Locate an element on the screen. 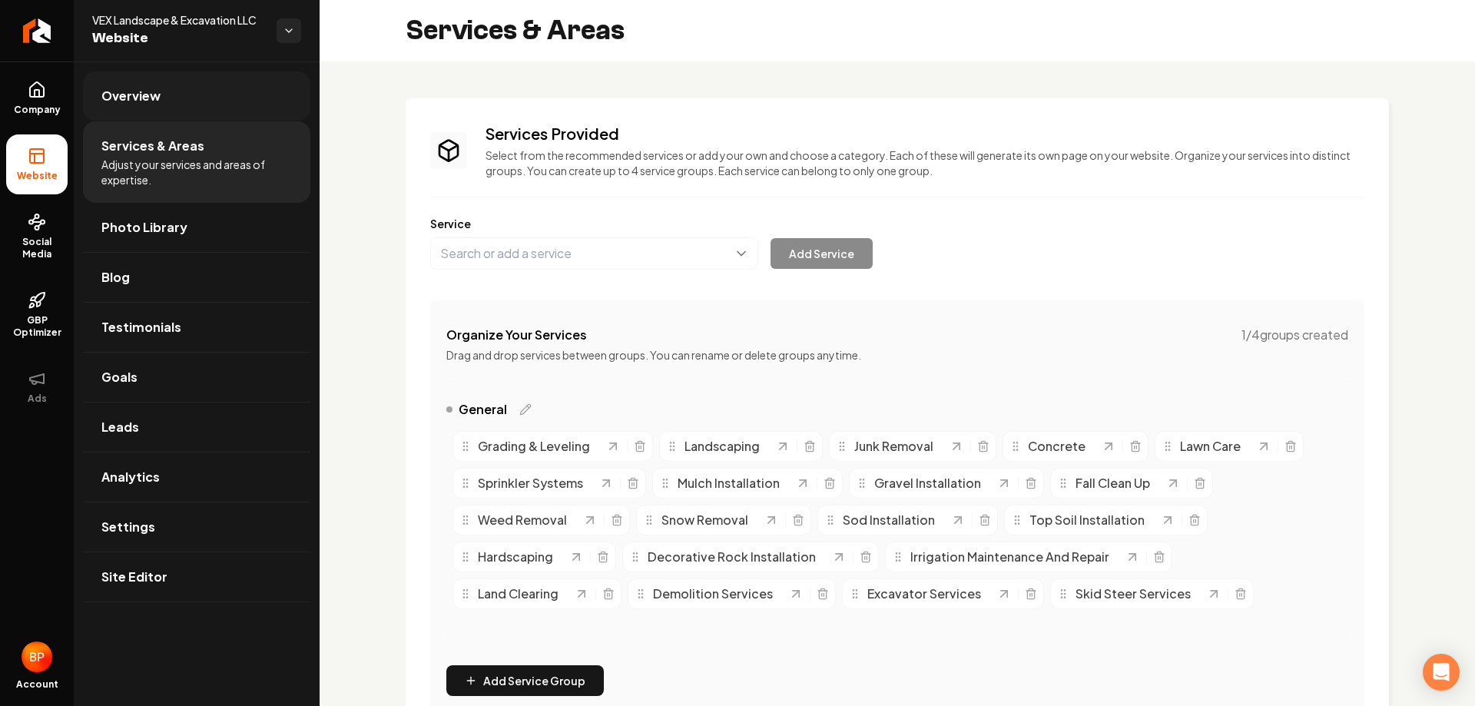  span: Skid Steer Services is located at coordinates (1133, 594).